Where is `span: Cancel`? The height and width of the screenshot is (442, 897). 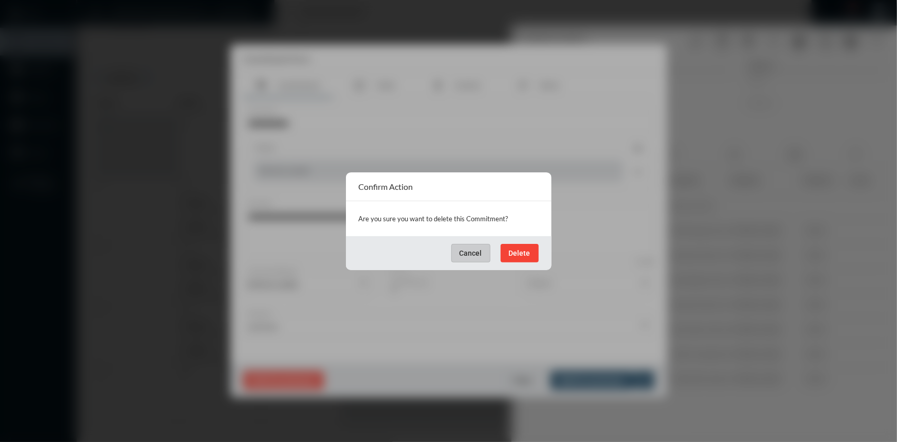 span: Cancel is located at coordinates (471, 253).